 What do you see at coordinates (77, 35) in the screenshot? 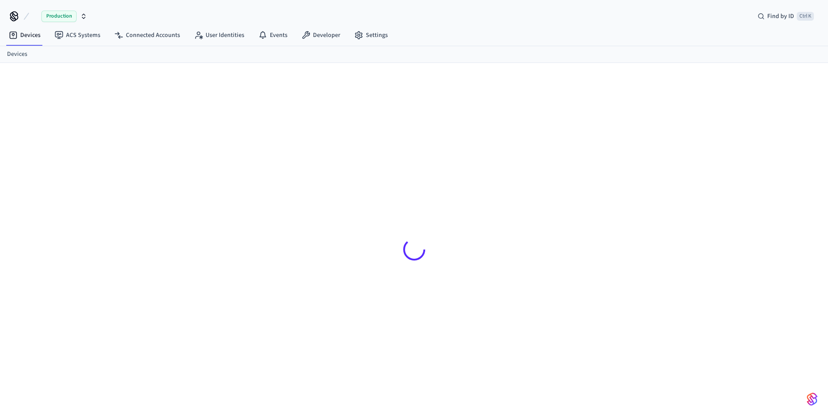
I see `a: ACS Systems` at bounding box center [77, 35].